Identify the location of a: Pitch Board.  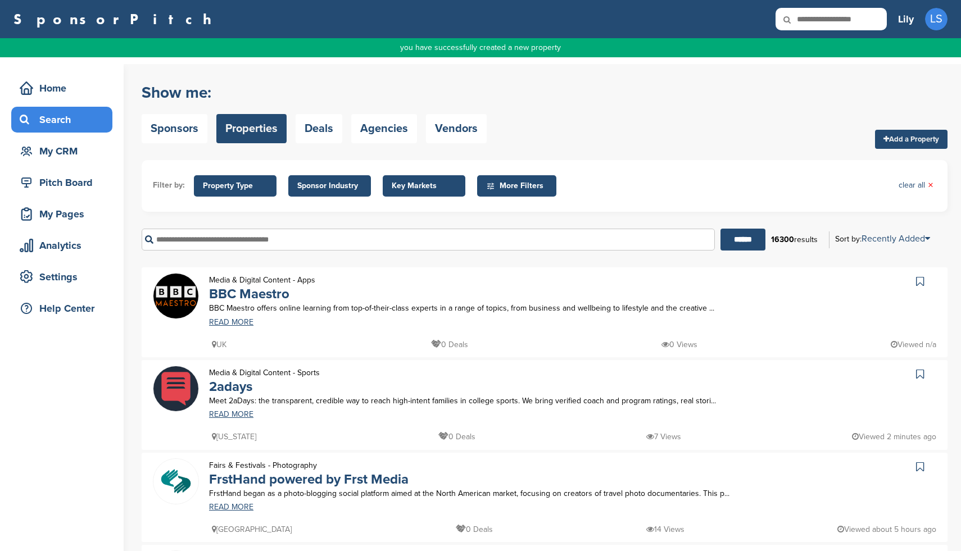
(62, 183).